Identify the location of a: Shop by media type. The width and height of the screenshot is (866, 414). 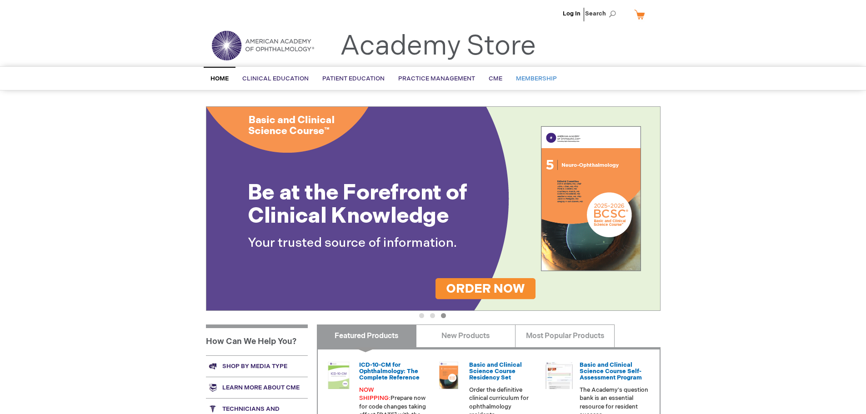
(257, 366).